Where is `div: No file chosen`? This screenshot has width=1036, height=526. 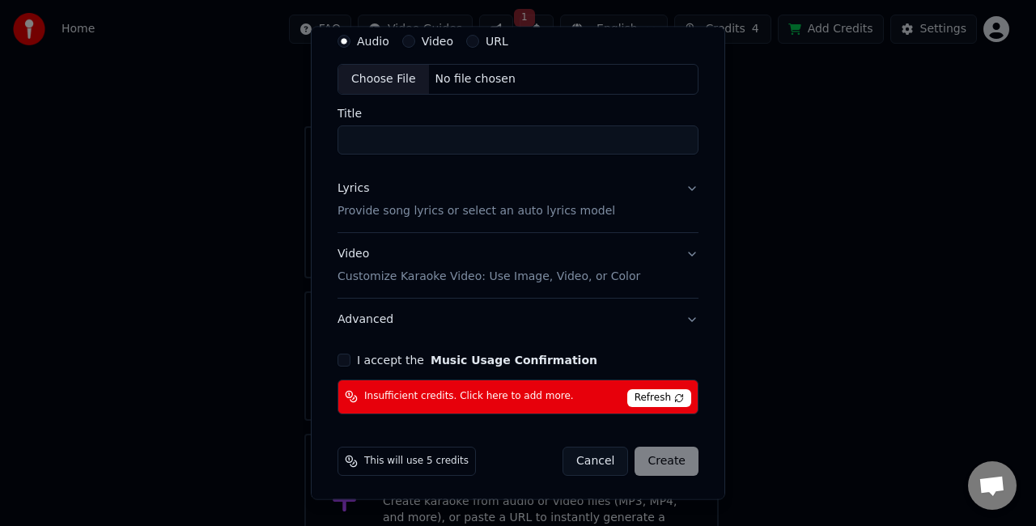
div: No file chosen is located at coordinates (475, 80).